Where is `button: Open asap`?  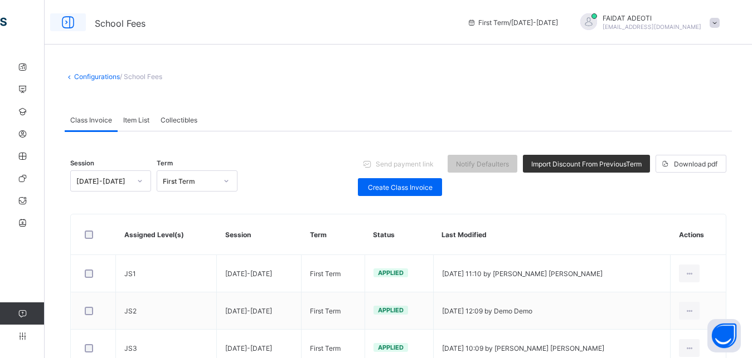 button: Open asap is located at coordinates (724, 336).